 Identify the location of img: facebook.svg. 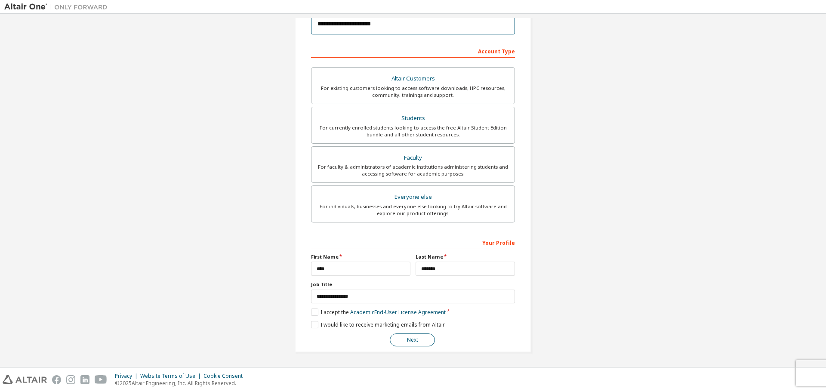
(56, 380).